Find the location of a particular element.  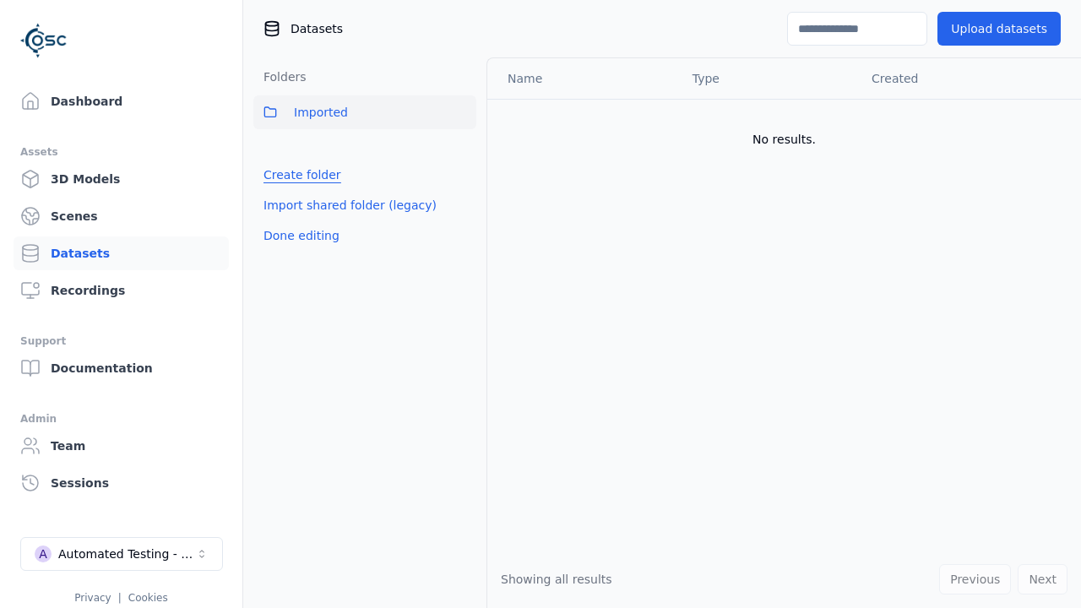

div: Automated Testing - Playwright is located at coordinates (127, 554).